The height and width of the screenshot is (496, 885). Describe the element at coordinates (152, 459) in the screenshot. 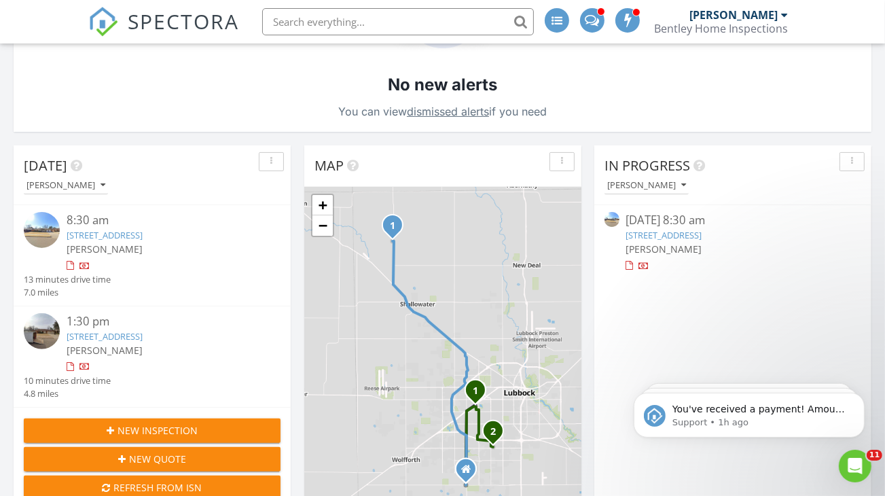

I see `button: New Quote` at that location.